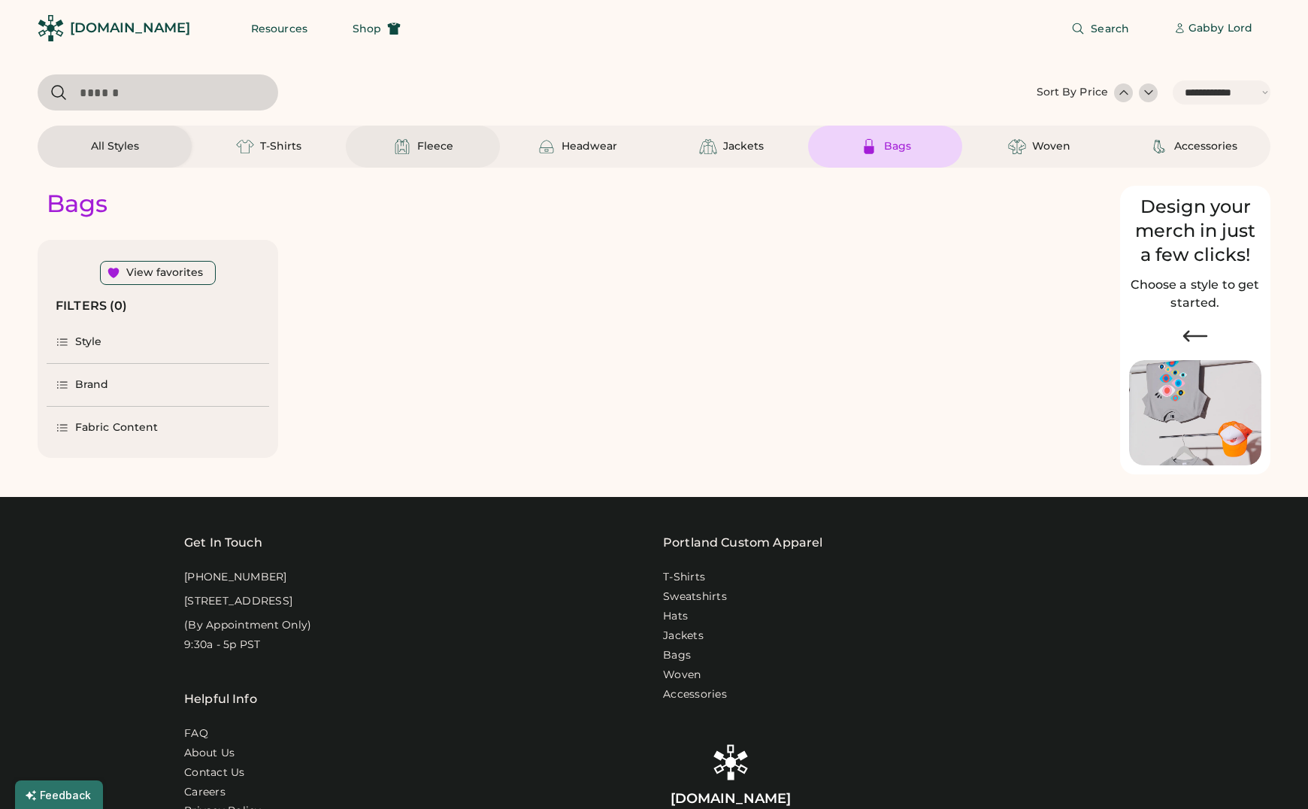 This screenshot has width=1308, height=809. What do you see at coordinates (743, 543) in the screenshot?
I see `a: Portland Custom Apparel` at bounding box center [743, 543].